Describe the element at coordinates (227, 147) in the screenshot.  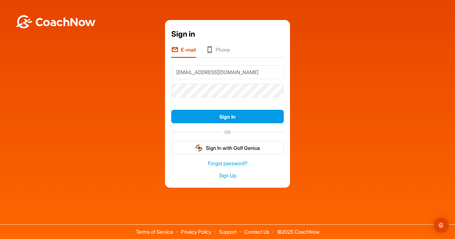
I see `button: Sign In with Golf Genius` at that location.